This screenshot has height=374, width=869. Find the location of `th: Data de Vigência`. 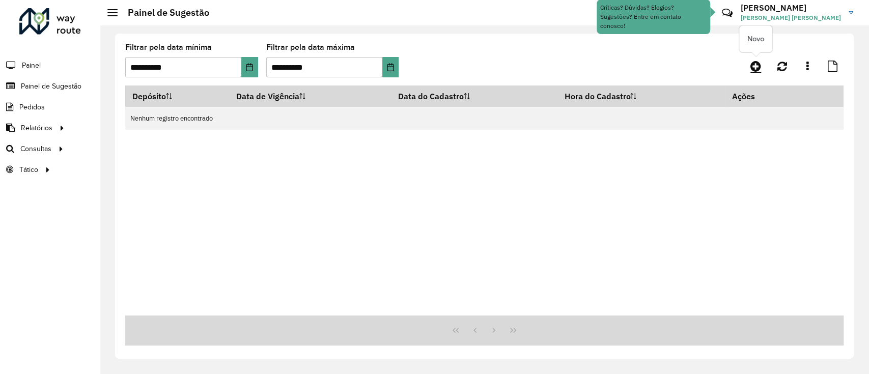

th: Data de Vigência is located at coordinates (310, 96).